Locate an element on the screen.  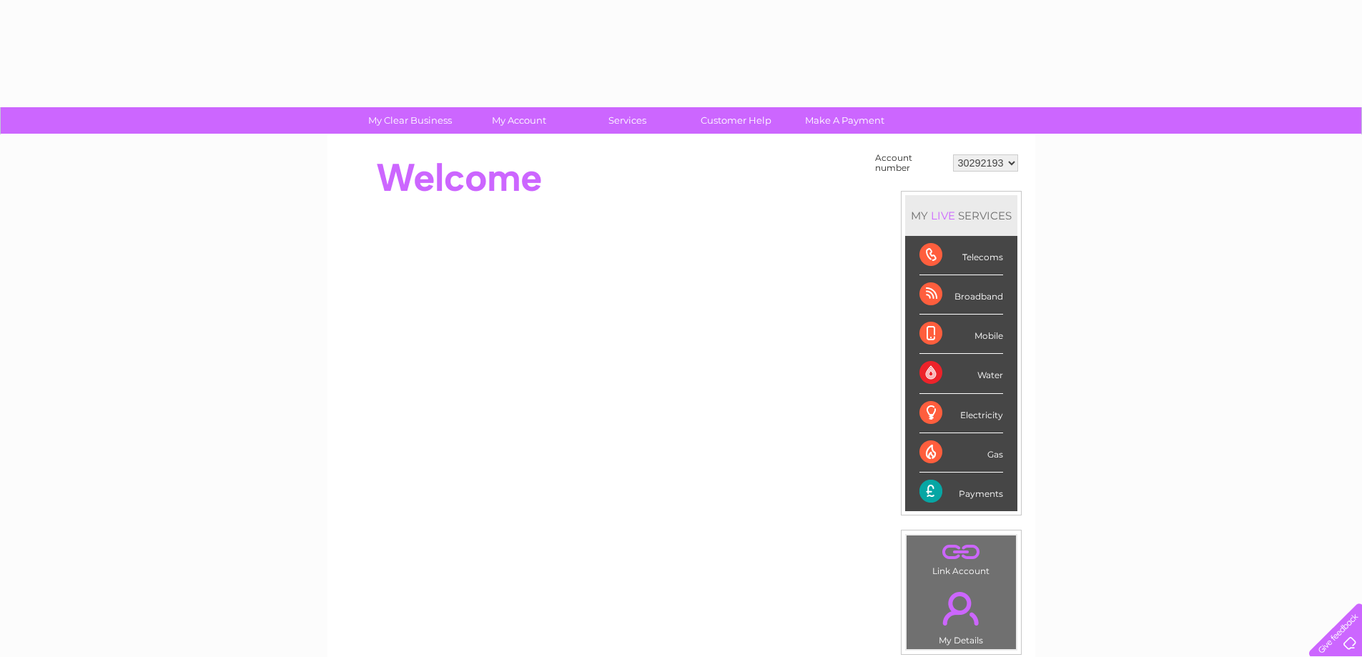
div: Mobile is located at coordinates (961, 334).